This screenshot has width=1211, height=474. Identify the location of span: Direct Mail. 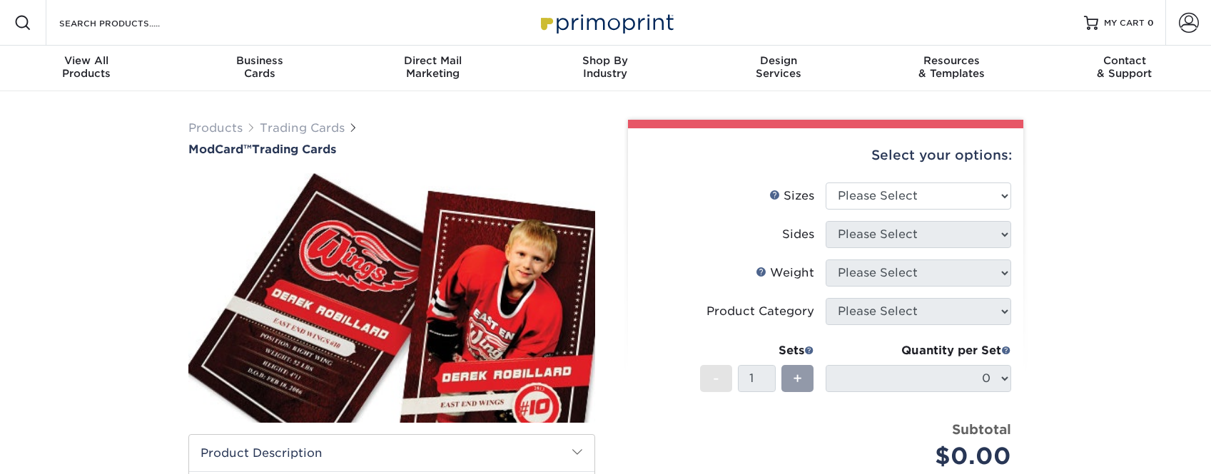
(432, 61).